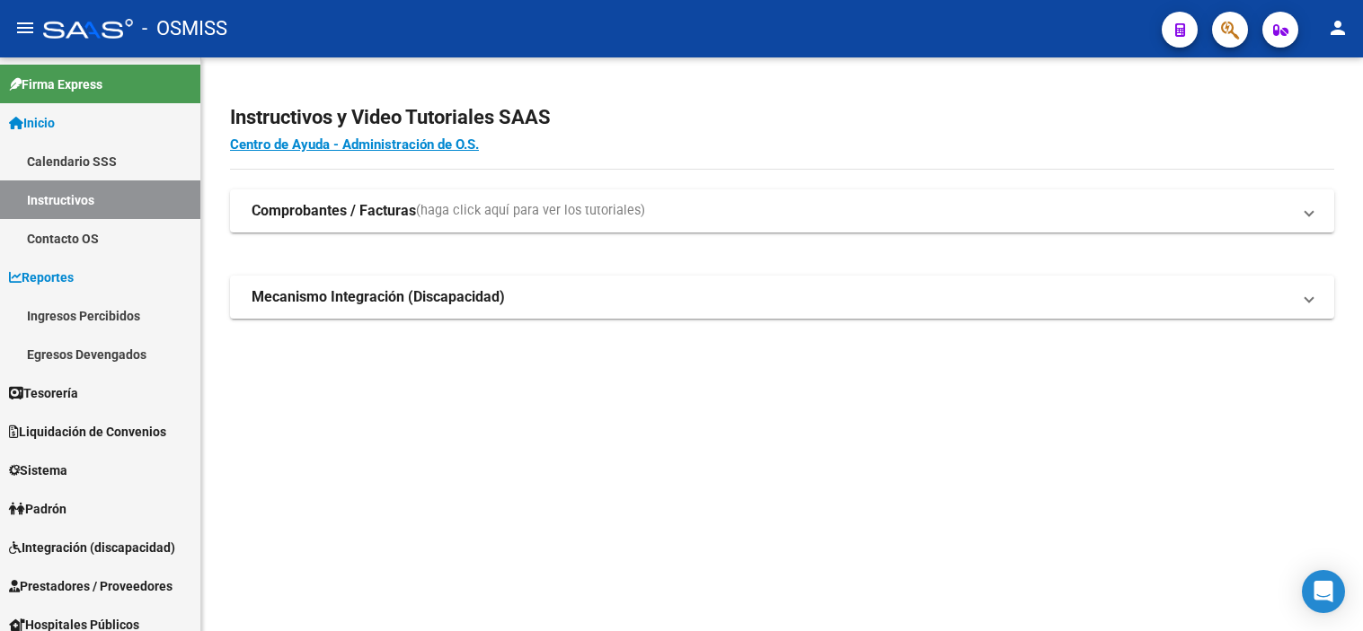 Image resolution: width=1363 pixels, height=631 pixels. Describe the element at coordinates (781, 118) in the screenshot. I see `h2: Instructivos y Video Tutoriales SAAS` at that location.